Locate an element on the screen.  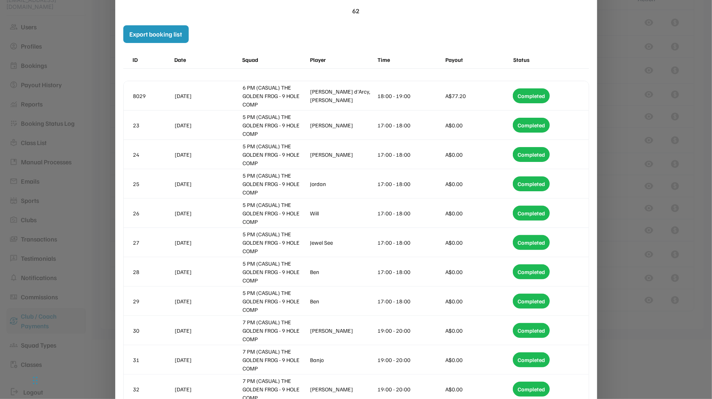
div: Jordan is located at coordinates (343, 184).